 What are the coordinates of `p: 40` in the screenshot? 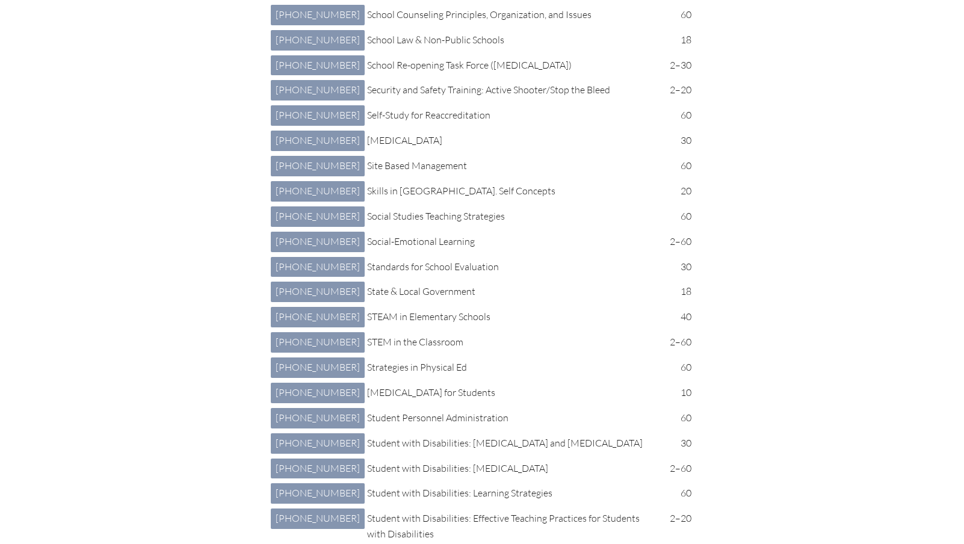 It's located at (679, 317).